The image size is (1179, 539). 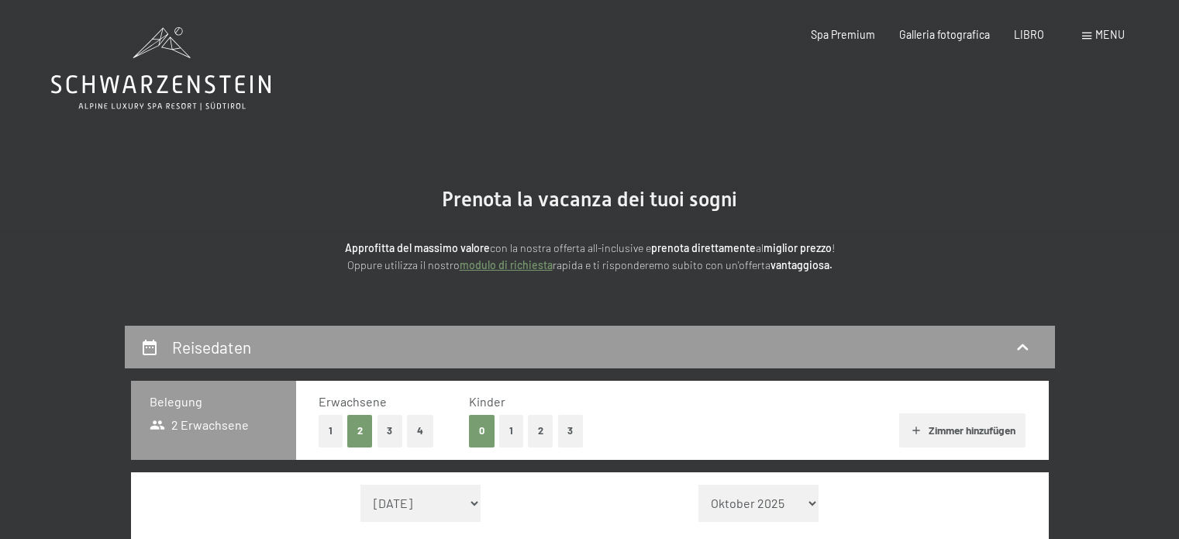 I want to click on font: prenota direttamente, so click(x=703, y=247).